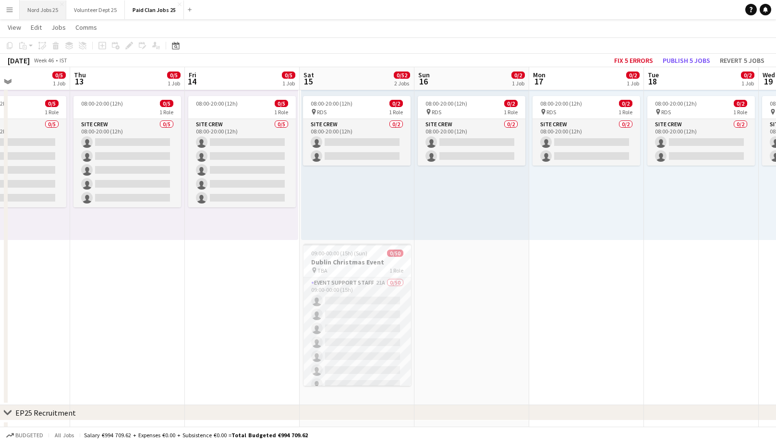  What do you see at coordinates (79, 81) in the screenshot?
I see `span: 13` at bounding box center [79, 81].